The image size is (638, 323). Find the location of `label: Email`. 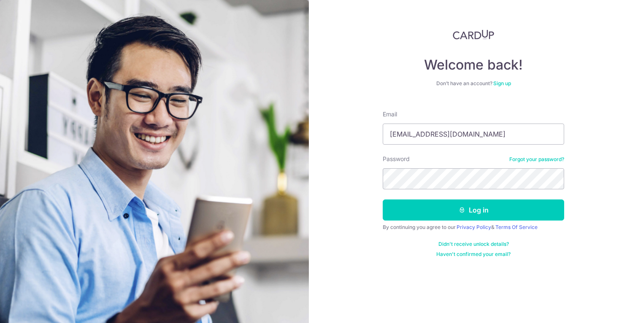

label: Email is located at coordinates (390, 114).